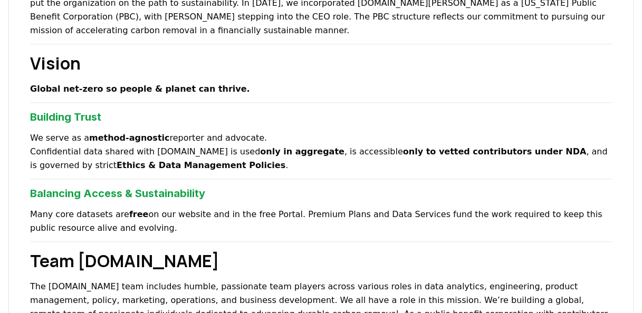  Describe the element at coordinates (140, 89) in the screenshot. I see `strong: Global net‑zero so people & planet can thrive.` at that location.